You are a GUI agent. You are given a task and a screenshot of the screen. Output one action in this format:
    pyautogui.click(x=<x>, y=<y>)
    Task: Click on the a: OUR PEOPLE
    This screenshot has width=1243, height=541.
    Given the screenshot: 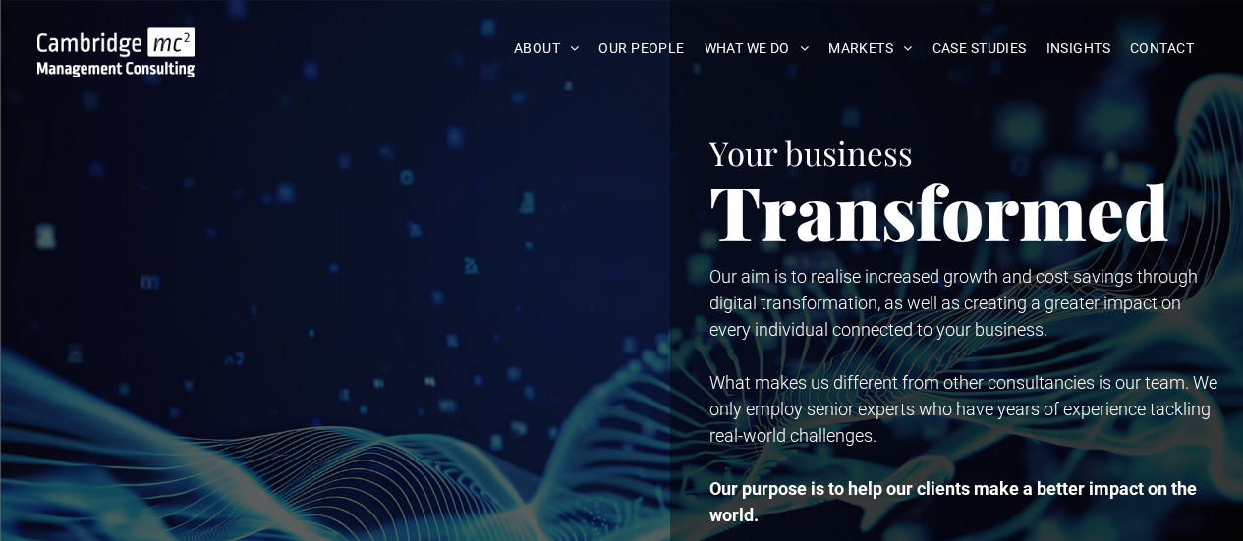 What is the action you would take?
    pyautogui.click(x=641, y=48)
    